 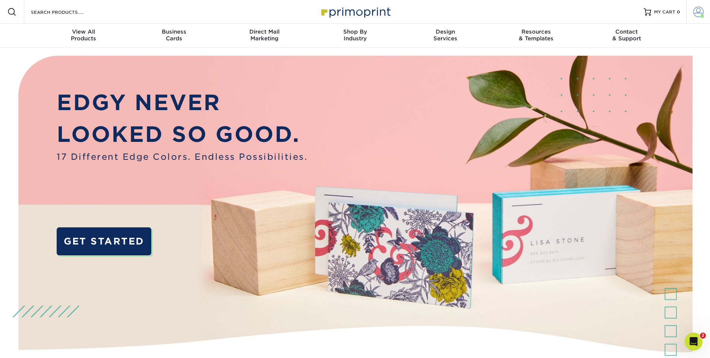 What do you see at coordinates (446, 35) in the screenshot?
I see `div: Services` at bounding box center [446, 35].